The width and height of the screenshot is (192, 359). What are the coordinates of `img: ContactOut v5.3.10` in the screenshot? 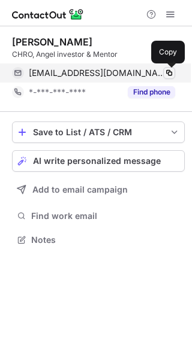 It's located at (48, 14).